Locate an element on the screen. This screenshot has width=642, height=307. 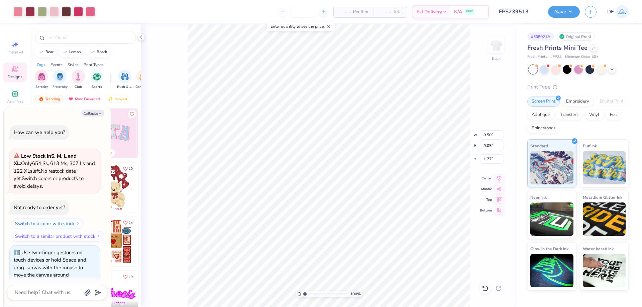
div: filter for Club is located at coordinates (78, 80).